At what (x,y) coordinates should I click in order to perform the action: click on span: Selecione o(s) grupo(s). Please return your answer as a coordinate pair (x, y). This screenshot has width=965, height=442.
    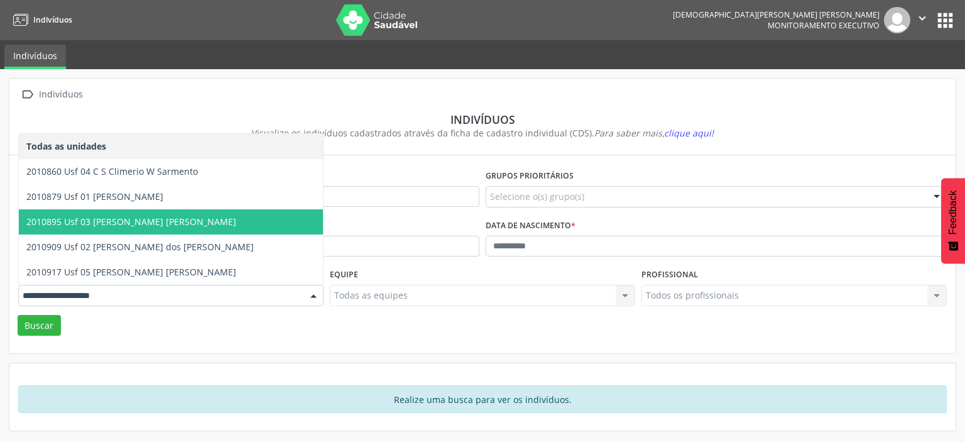
    Looking at the image, I should click on (537, 196).